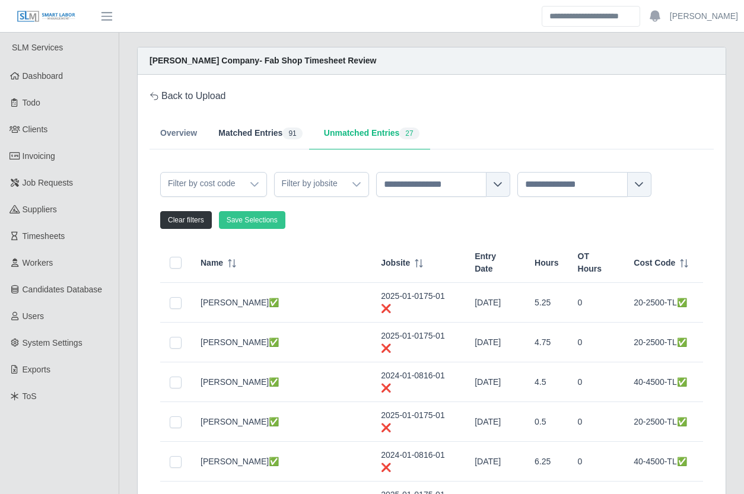 The width and height of the screenshot is (744, 494). Describe the element at coordinates (596, 263) in the screenshot. I see `span: OT Hours` at that location.